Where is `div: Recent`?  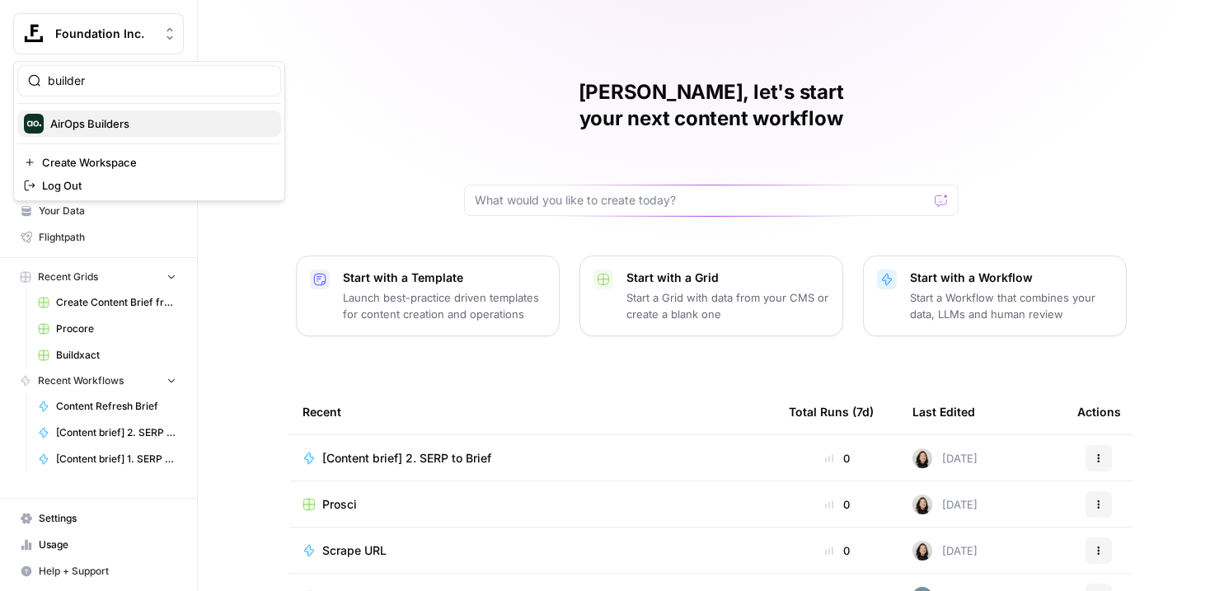 div: Recent is located at coordinates (532, 411).